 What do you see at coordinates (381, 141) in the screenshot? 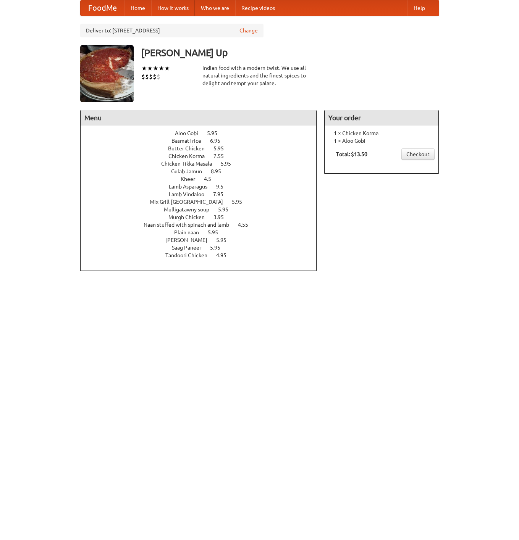
I see `li: 1 × Aloo Gobi` at bounding box center [381, 141].